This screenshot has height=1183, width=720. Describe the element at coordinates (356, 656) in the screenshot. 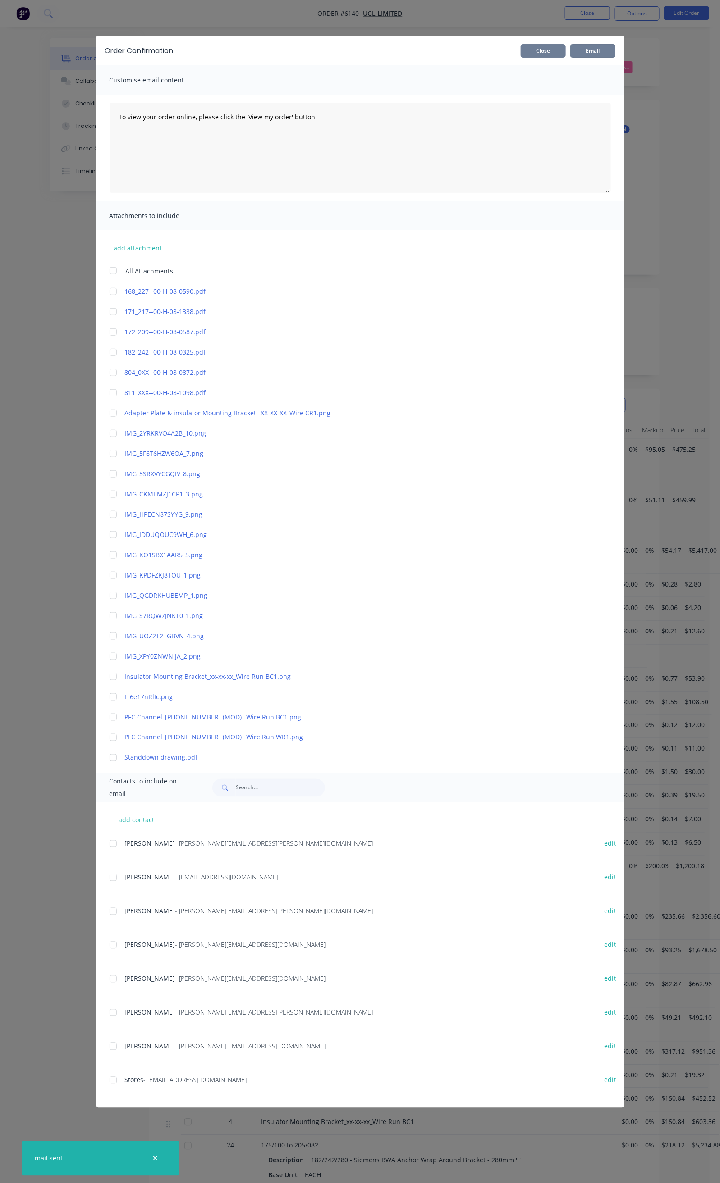

I see `a: IMG_XPY0ZNWNIJA_2.png` at that location.